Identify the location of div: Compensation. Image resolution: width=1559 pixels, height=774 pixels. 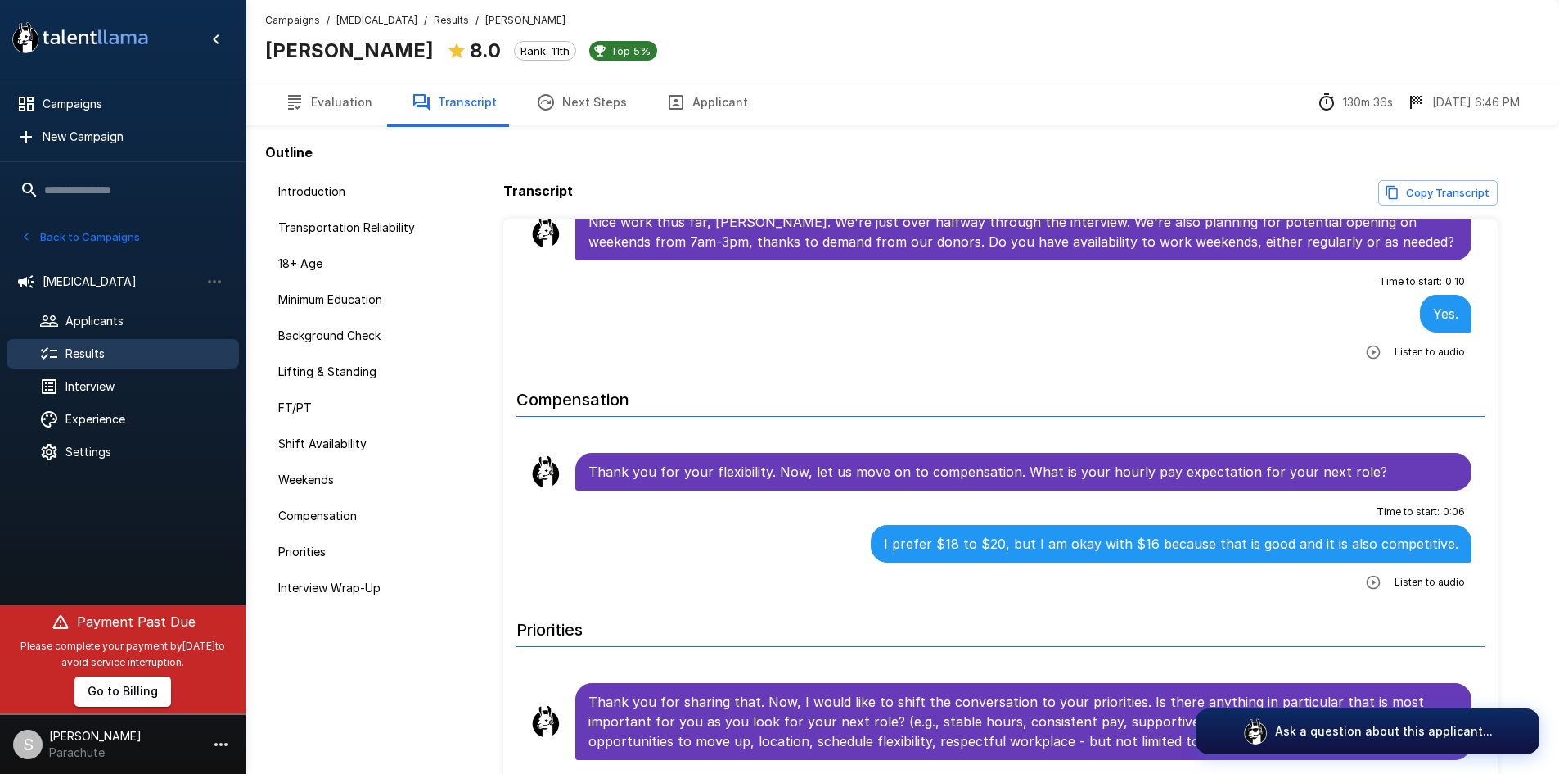
(360, 516).